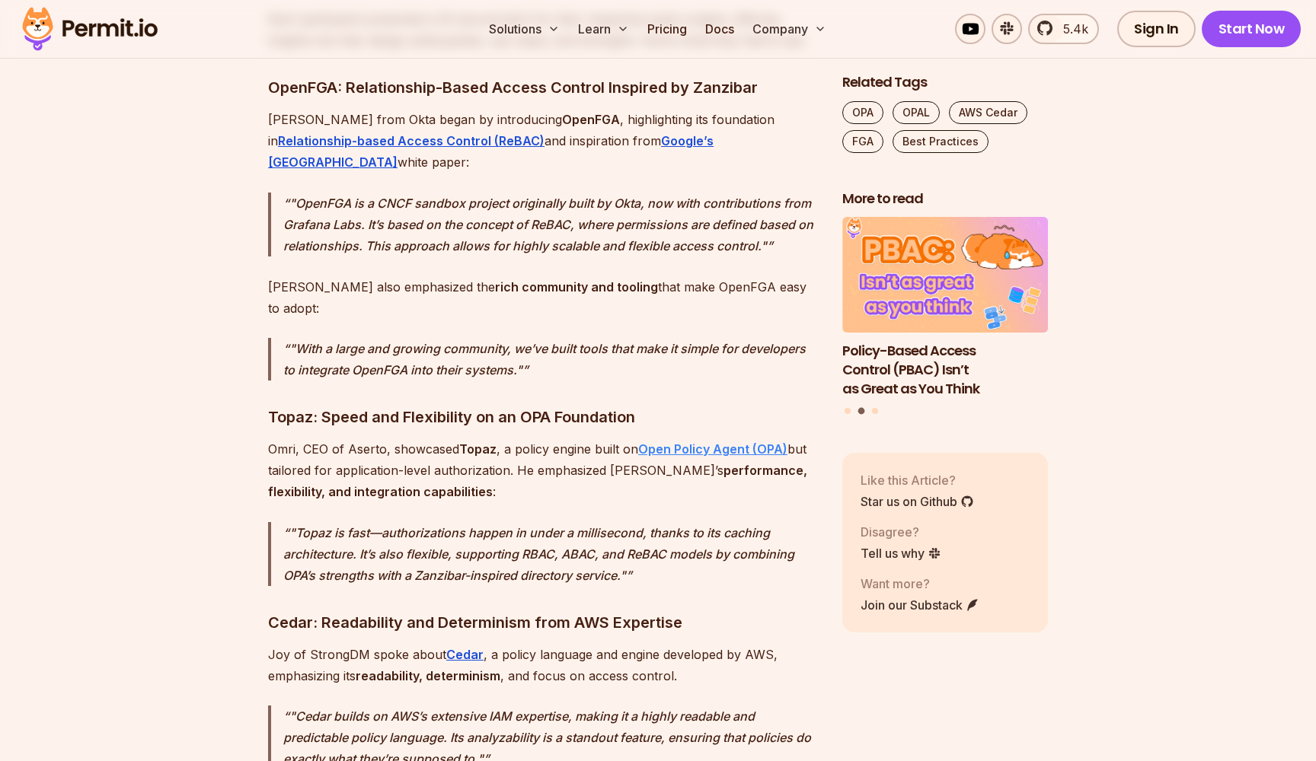 This screenshot has height=761, width=1316. Describe the element at coordinates (550, 359) in the screenshot. I see `p: "With a large and growing community, we’ve built tools that make it simple for developers to inte...` at that location.